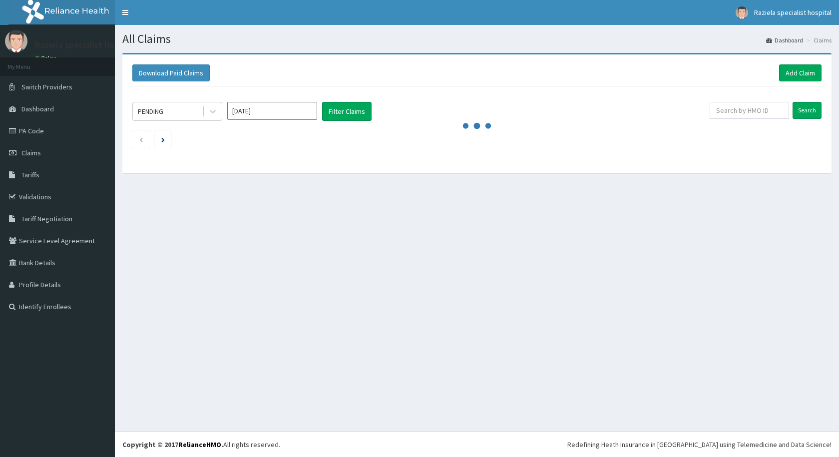 The width and height of the screenshot is (839, 457). I want to click on button: Filter Claims, so click(347, 111).